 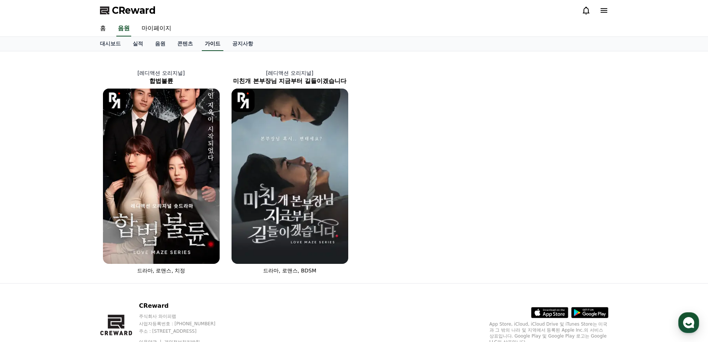 I want to click on h2: 미친개 본부장님 지금부터 길들이겠습니다, so click(x=290, y=81).